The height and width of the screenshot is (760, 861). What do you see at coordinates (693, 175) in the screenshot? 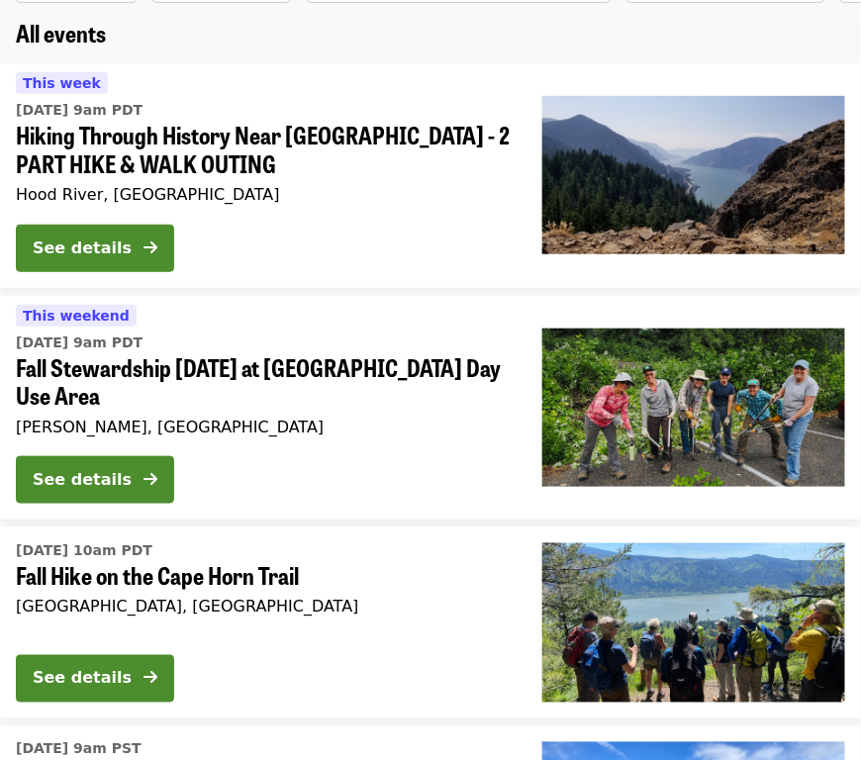
I see `img: Hiking Through History Near Hood River - 2 PART HIKE & WALK OUTING organized by Friends Of The Co...` at bounding box center [693, 175].